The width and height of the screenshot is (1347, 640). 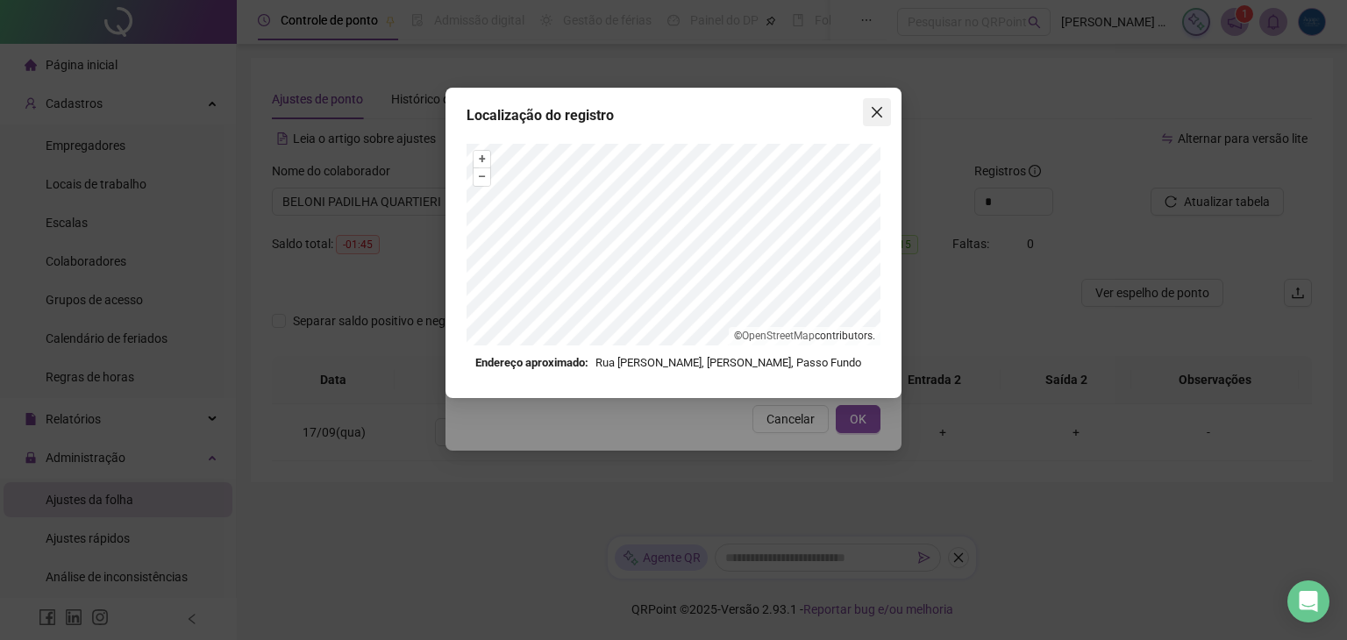 What do you see at coordinates (877, 112) in the screenshot?
I see `button: Close` at bounding box center [877, 112].